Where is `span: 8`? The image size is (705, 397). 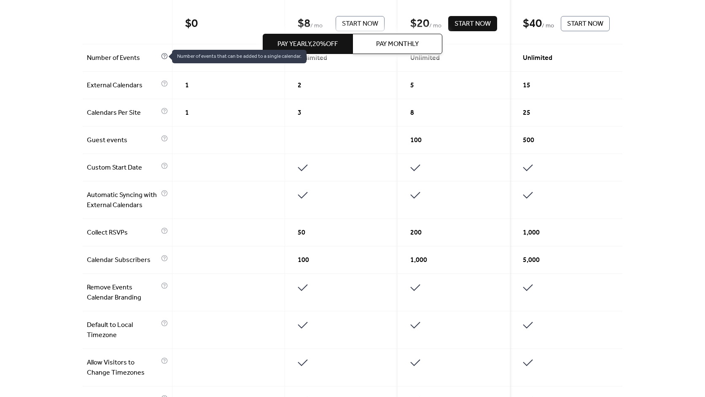
span: 8 is located at coordinates (412, 113).